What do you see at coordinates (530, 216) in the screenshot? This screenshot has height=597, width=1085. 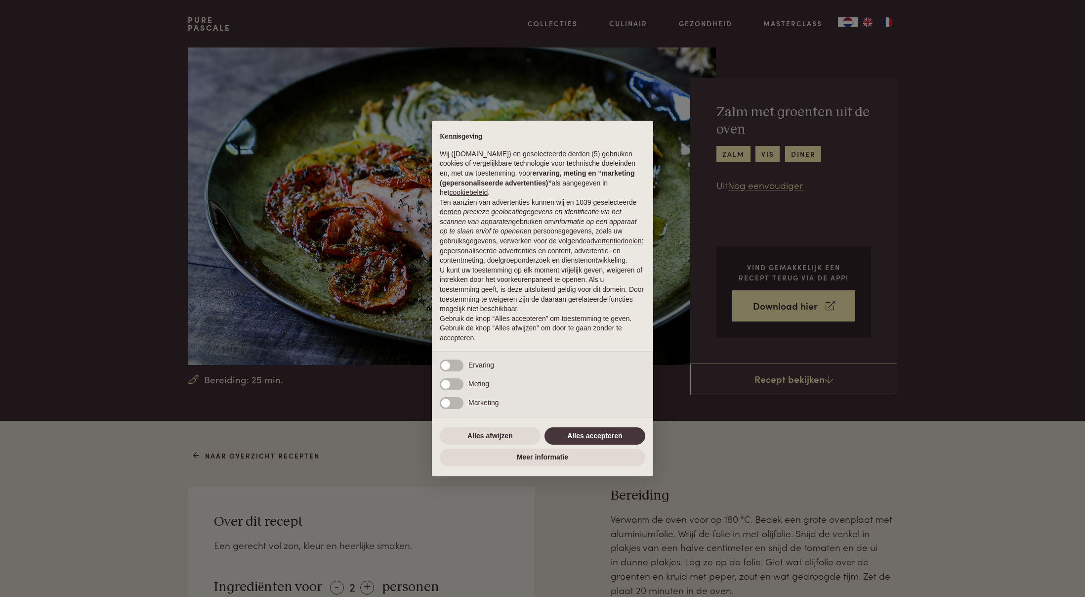 I see `em: precieze geolocatiegegevens en identificatie via het scannen van apparaten` at bounding box center [530, 216].